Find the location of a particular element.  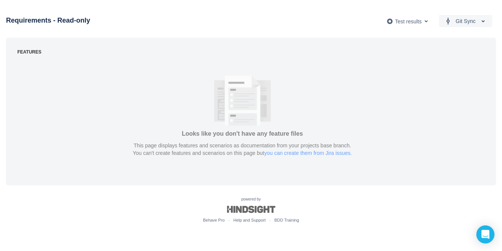

button: Git Sync is located at coordinates (465, 21).